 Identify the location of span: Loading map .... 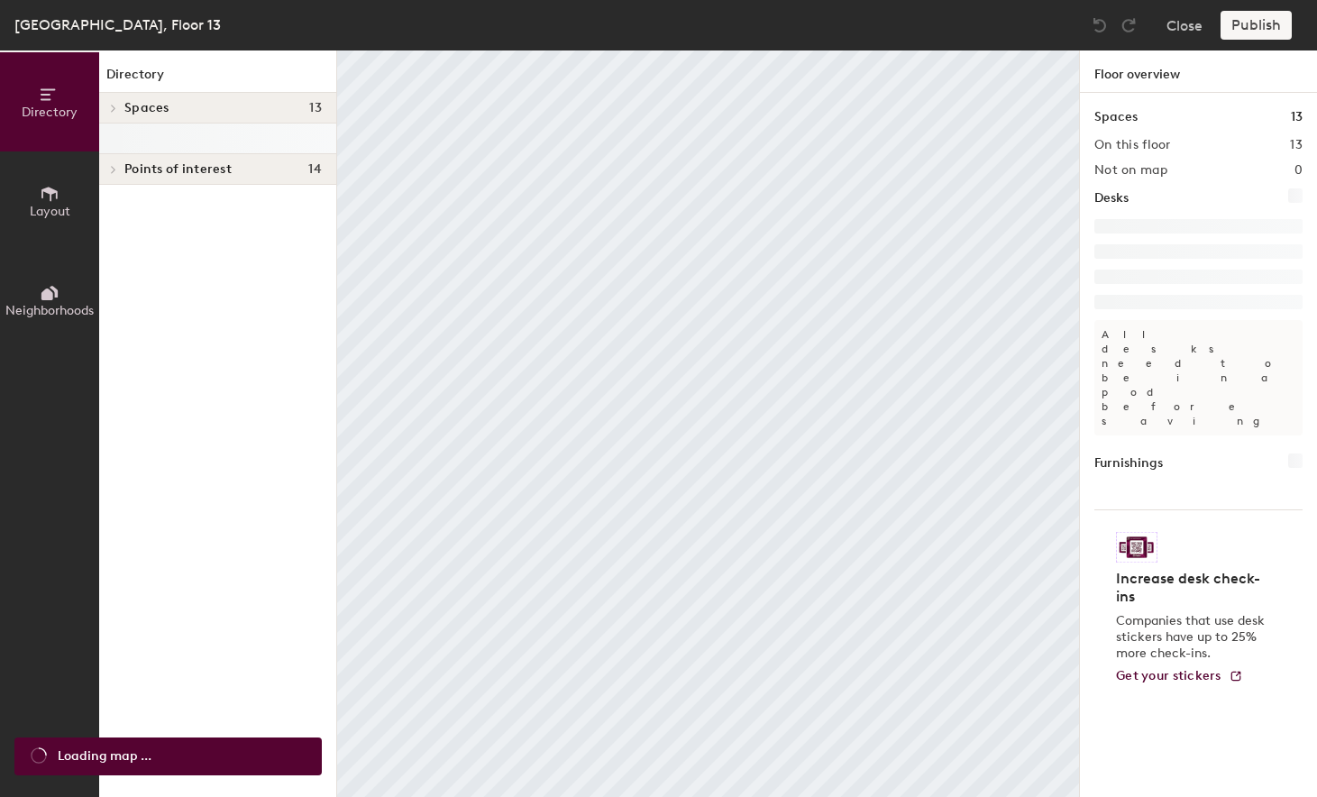
(105, 756).